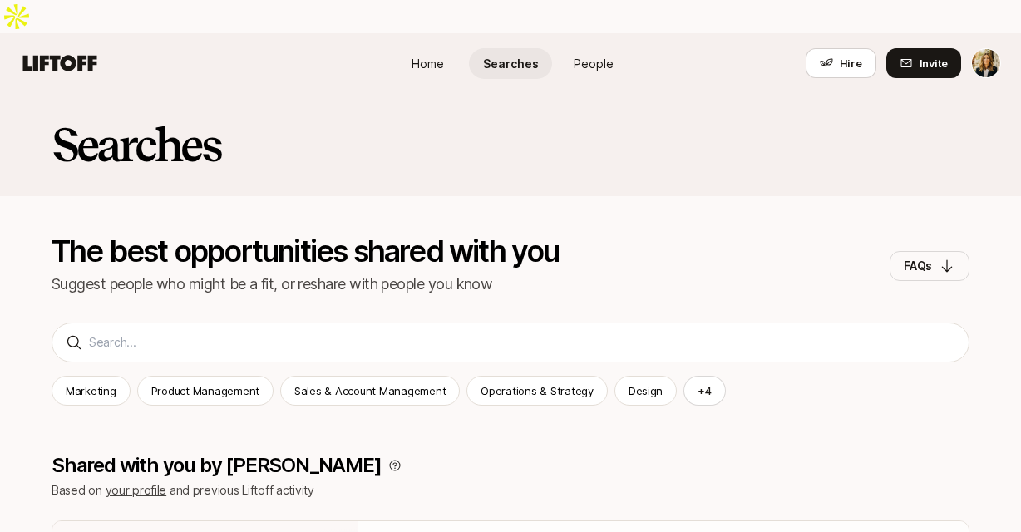 Image resolution: width=1021 pixels, height=532 pixels. I want to click on span: Searches, so click(511, 63).